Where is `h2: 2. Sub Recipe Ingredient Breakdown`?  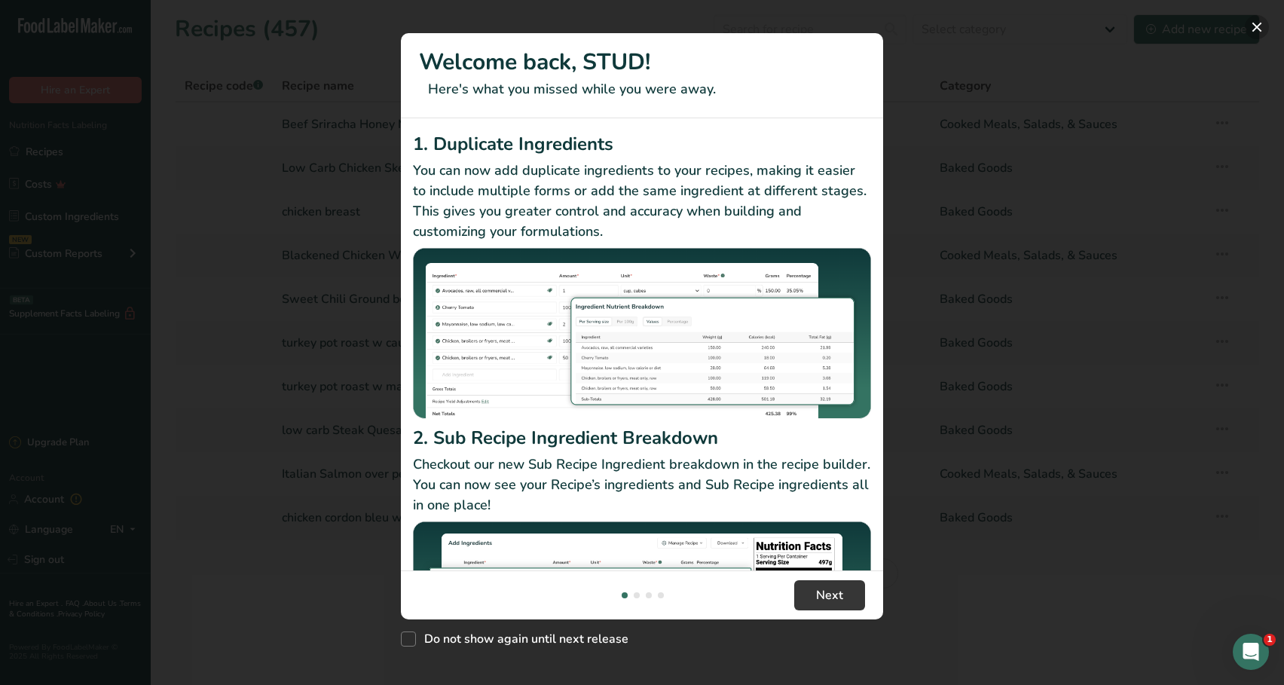 h2: 2. Sub Recipe Ingredient Breakdown is located at coordinates (642, 438).